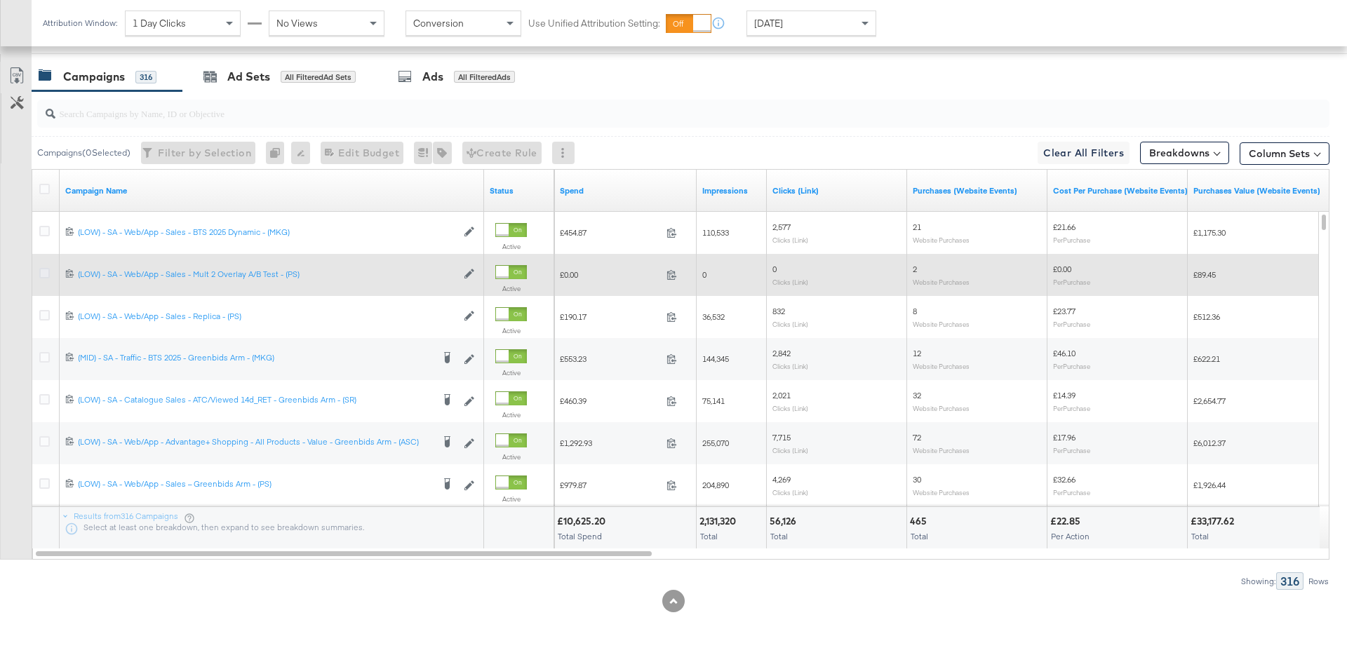 This screenshot has height=648, width=1347. Describe the element at coordinates (1084, 153) in the screenshot. I see `span: Clear All Filters` at that location.